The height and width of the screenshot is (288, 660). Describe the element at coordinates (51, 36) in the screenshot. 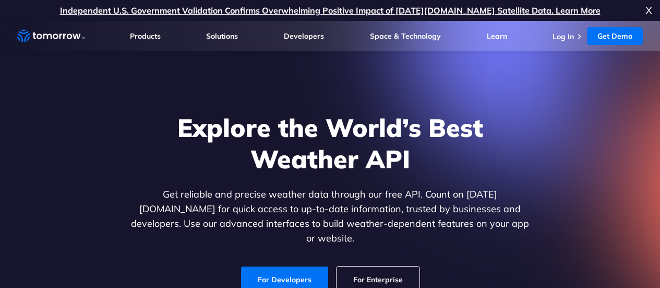

I see `a: Home link` at that location.